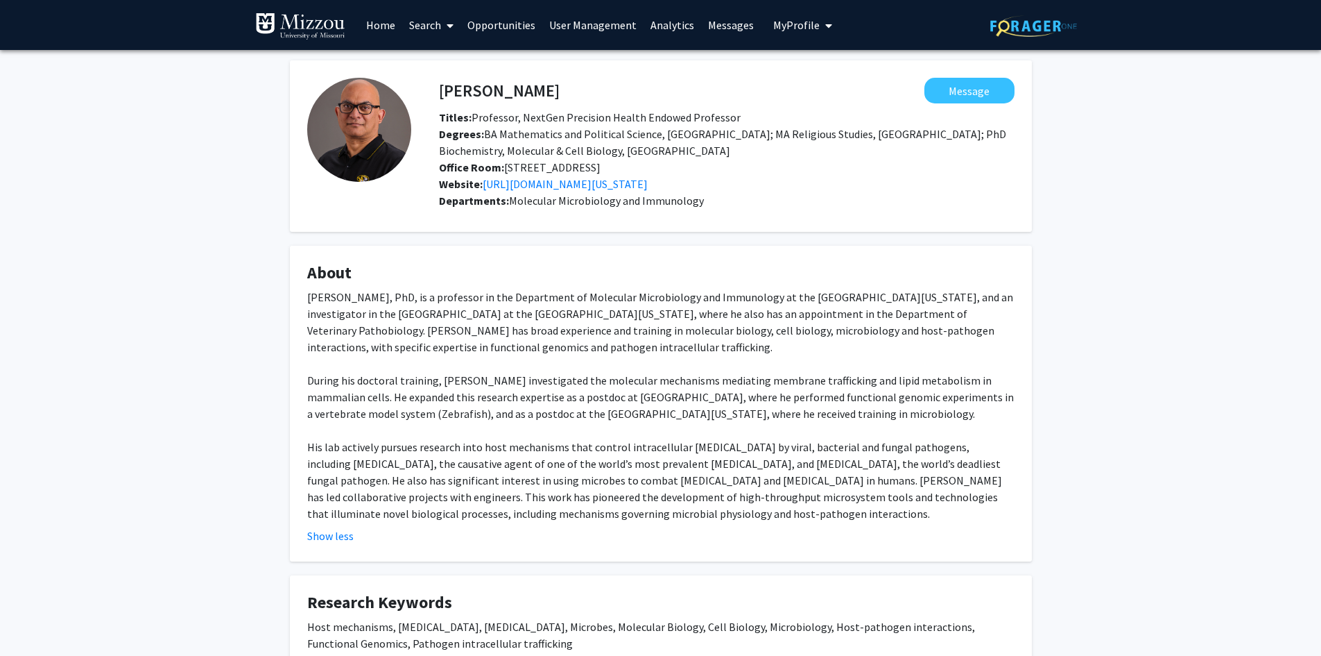  What do you see at coordinates (565, 184) in the screenshot?
I see `a: Opens in a new tab` at bounding box center [565, 184].